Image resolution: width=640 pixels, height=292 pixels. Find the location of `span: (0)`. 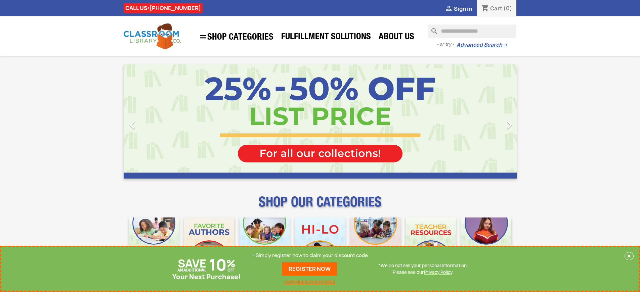

span: (0) is located at coordinates (508, 8).